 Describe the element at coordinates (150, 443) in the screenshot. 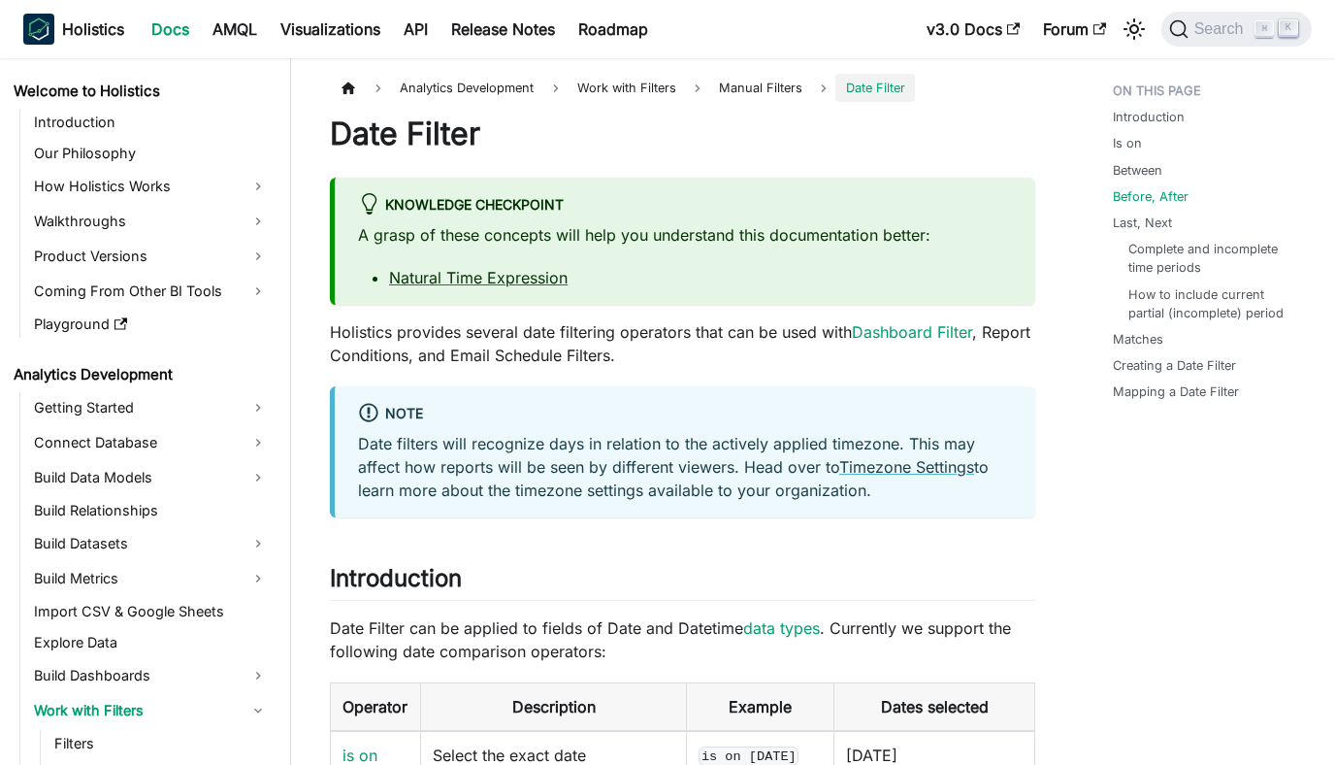

I see `a: Connect Database` at that location.